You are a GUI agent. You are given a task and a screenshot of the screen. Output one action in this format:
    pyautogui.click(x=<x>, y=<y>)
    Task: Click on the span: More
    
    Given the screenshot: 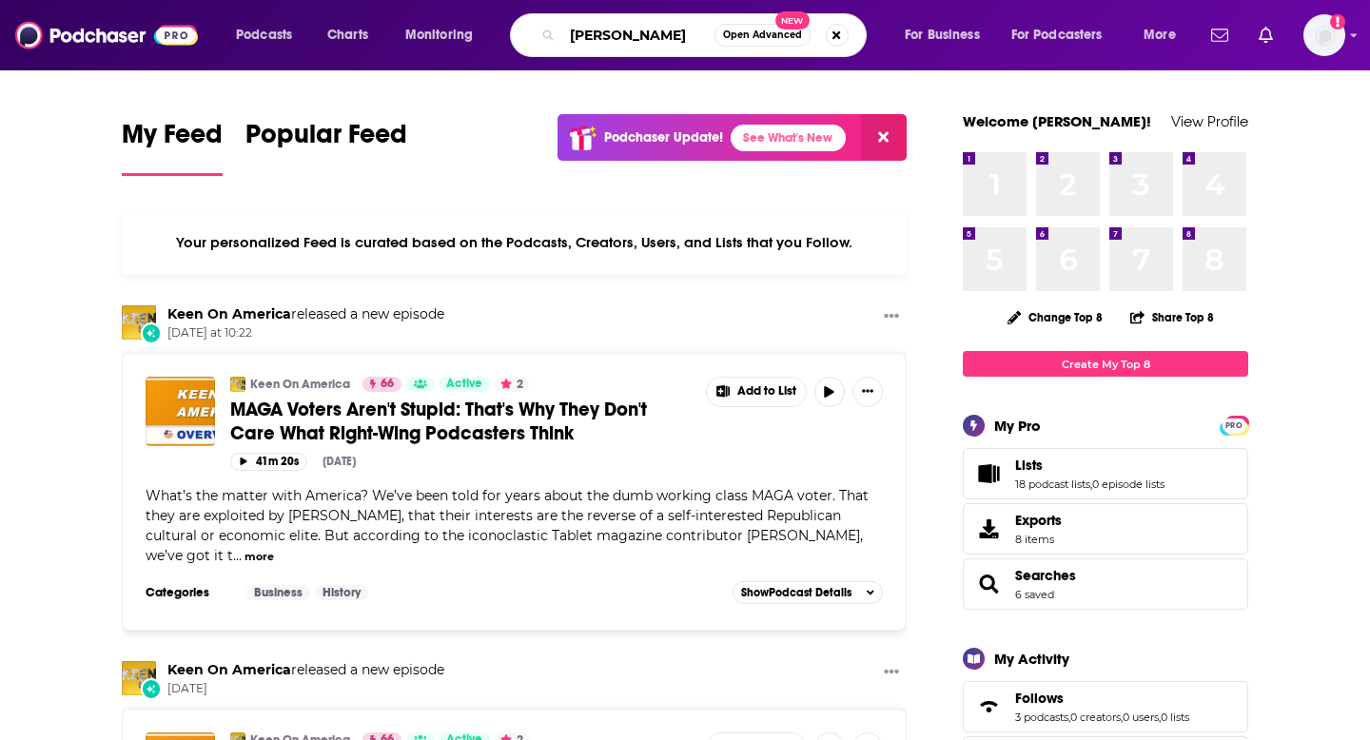 What is the action you would take?
    pyautogui.click(x=1160, y=35)
    